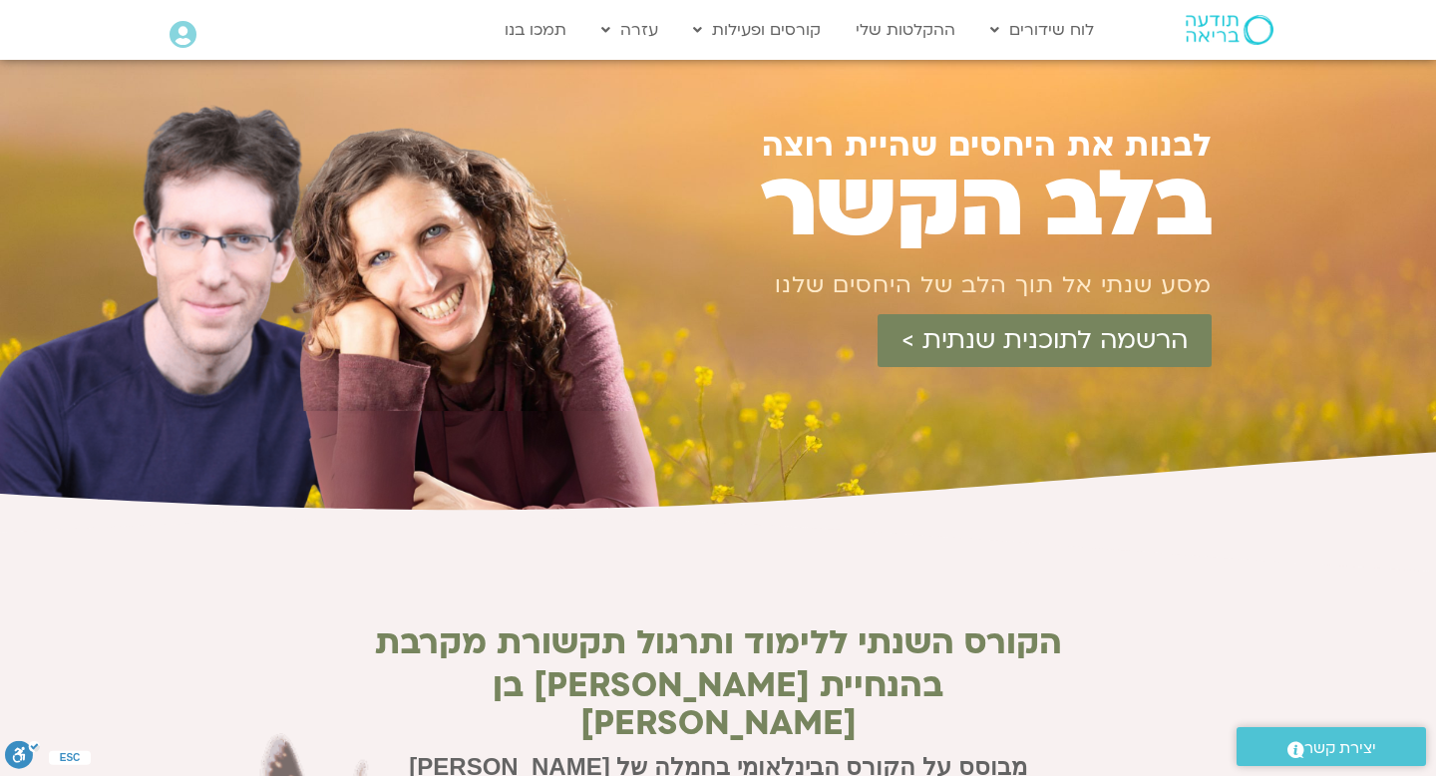  What do you see at coordinates (942, 146) in the screenshot?
I see `h1: לבנות את היחסים שהיית רוצה` at bounding box center [942, 146].